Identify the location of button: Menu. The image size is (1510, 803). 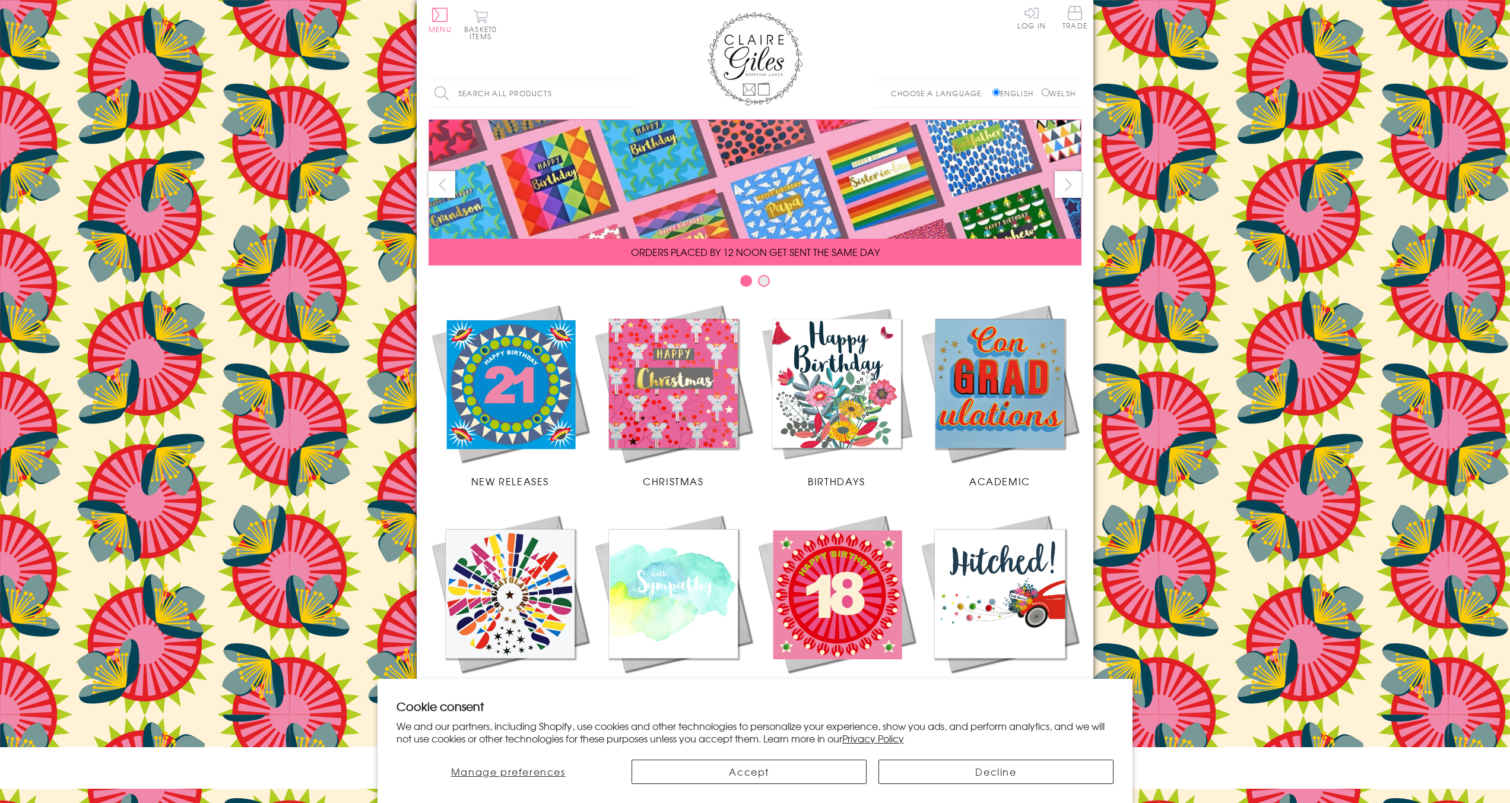
(440, 20).